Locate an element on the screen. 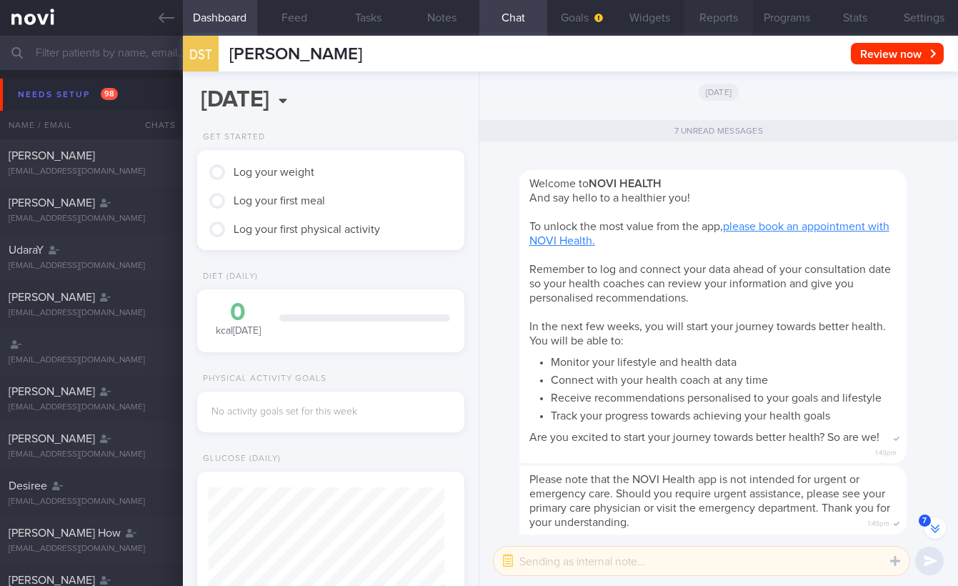 Image resolution: width=958 pixels, height=586 pixels. span: Are you excited to start your journey towards better health? So are we! is located at coordinates (704, 437).